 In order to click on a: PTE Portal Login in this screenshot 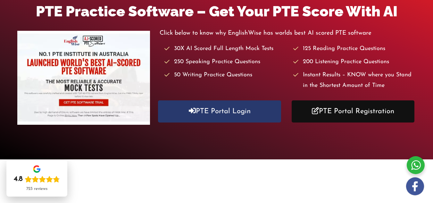, I will do `click(219, 111)`.